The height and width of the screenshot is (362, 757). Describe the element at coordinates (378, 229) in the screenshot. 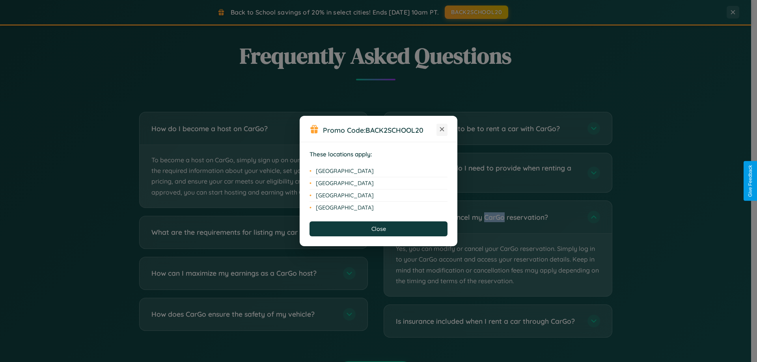

I see `button: Close` at that location.